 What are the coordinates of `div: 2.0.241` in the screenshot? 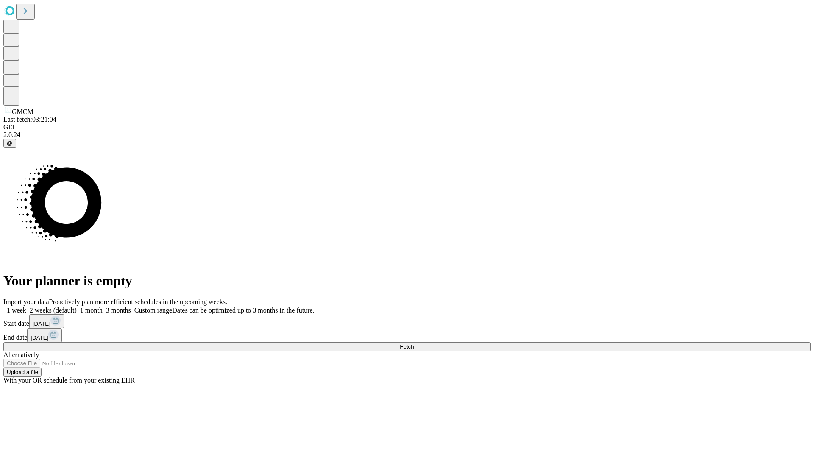 It's located at (407, 135).